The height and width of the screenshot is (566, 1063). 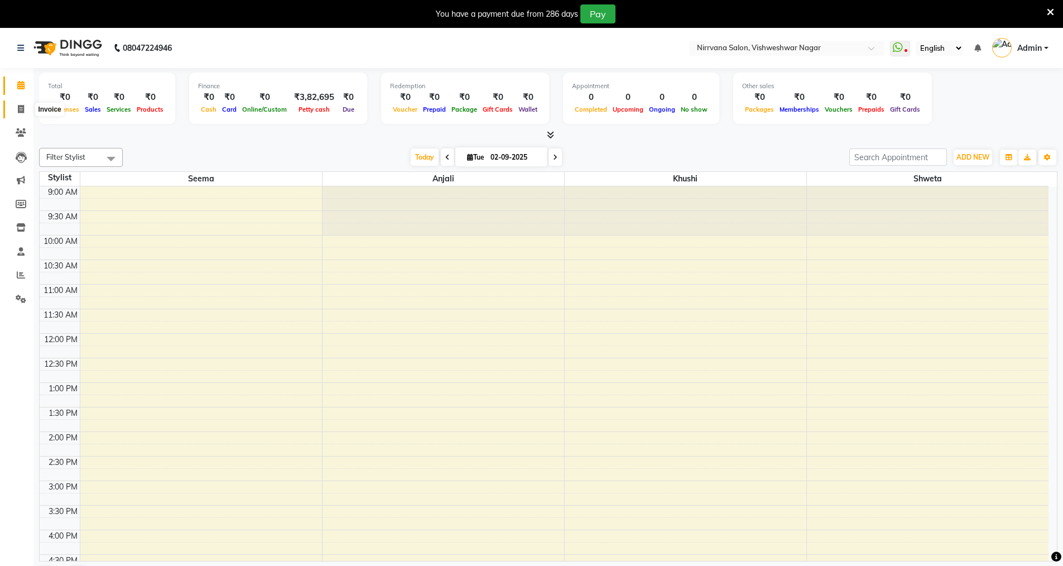 What do you see at coordinates (63, 511) in the screenshot?
I see `div: 3:30 PM` at bounding box center [63, 511].